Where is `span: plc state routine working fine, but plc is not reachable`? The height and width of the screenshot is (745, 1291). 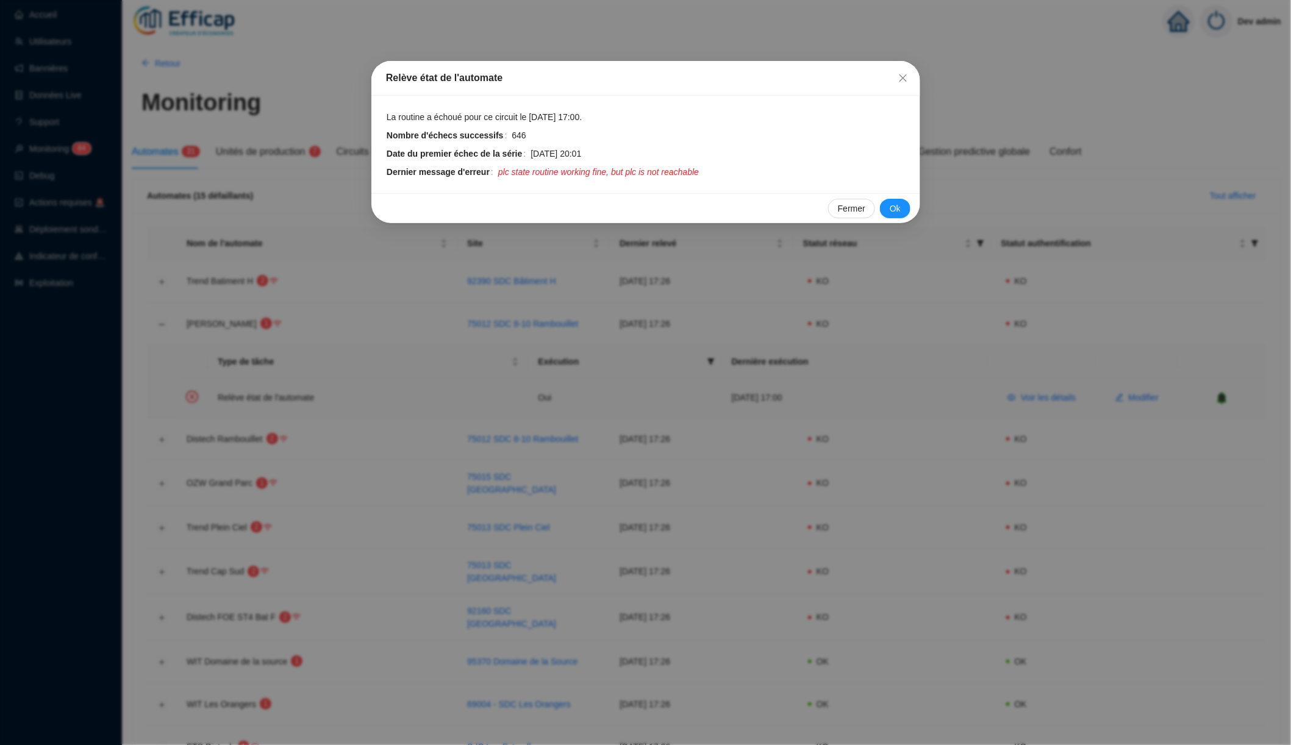 span: plc state routine working fine, but plc is not reachable is located at coordinates (598, 172).